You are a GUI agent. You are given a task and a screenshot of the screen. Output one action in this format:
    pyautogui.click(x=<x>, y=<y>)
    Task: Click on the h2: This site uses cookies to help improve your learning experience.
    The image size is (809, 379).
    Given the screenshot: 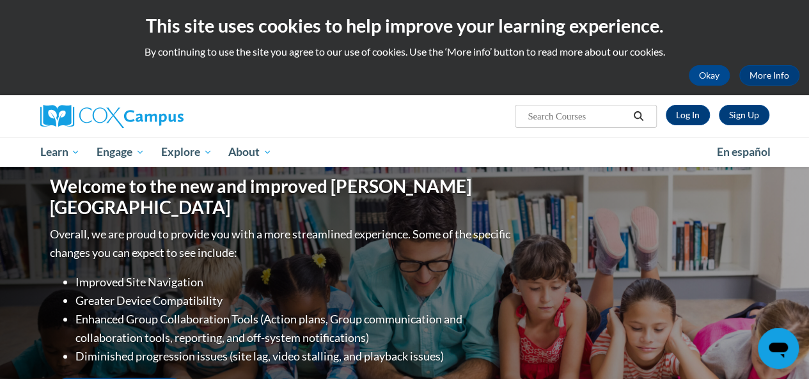 What is the action you would take?
    pyautogui.click(x=404, y=26)
    